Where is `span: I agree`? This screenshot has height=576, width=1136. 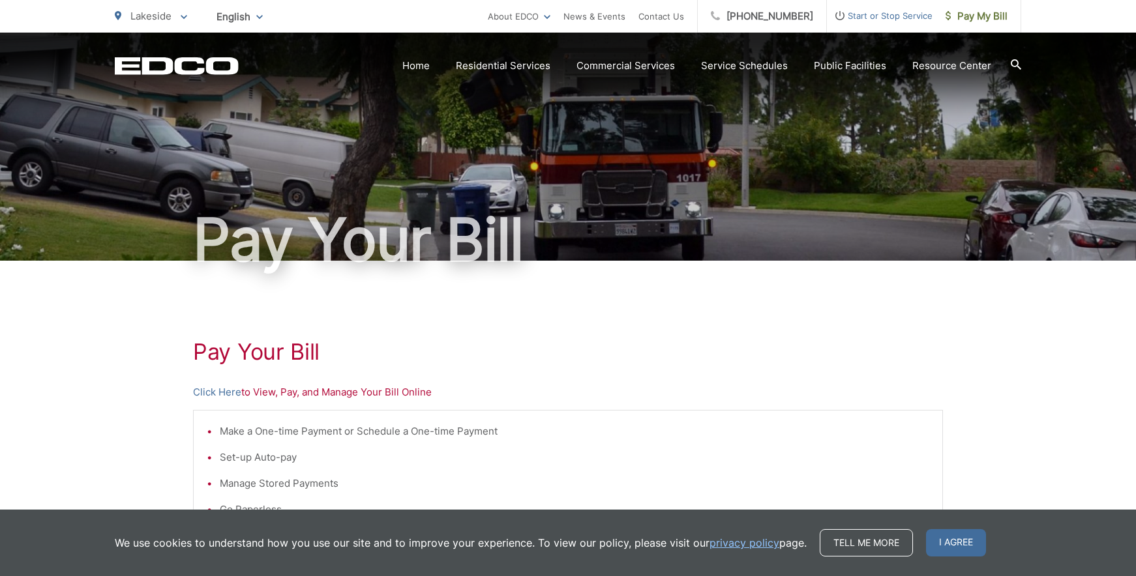
span: I agree is located at coordinates (956, 543).